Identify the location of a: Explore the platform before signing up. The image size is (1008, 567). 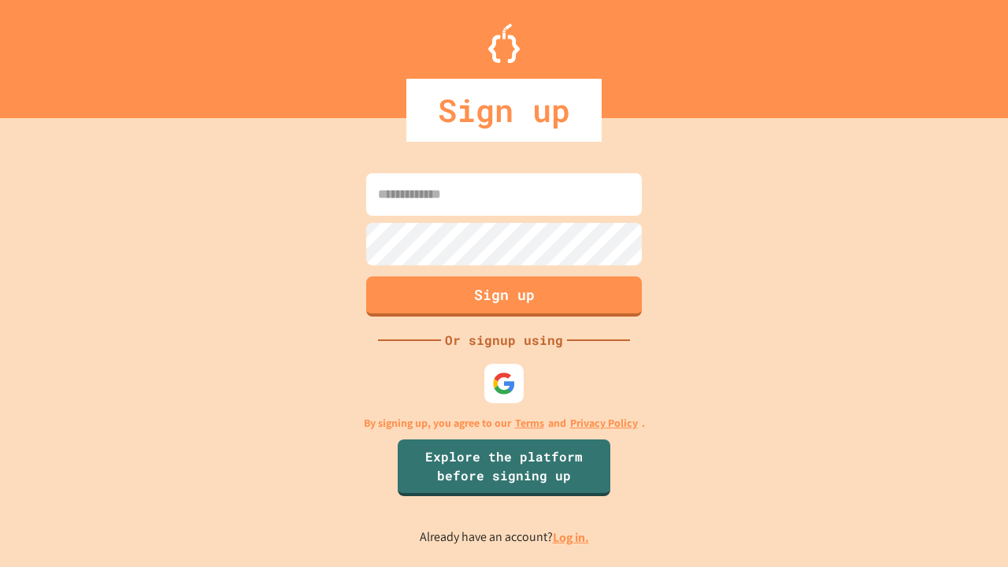
(504, 468).